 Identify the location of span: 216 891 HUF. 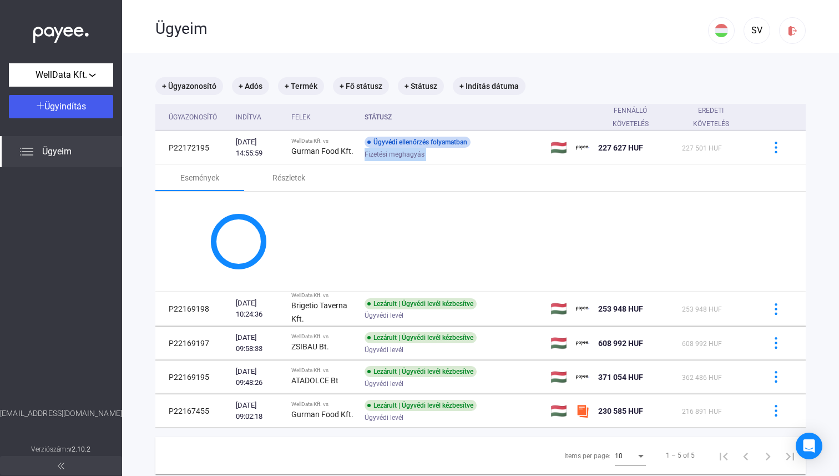
(702, 411).